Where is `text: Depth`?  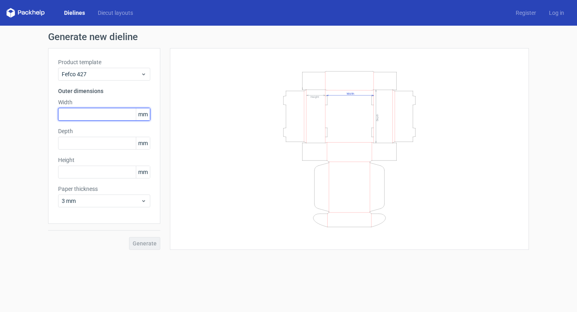 text: Depth is located at coordinates (377, 117).